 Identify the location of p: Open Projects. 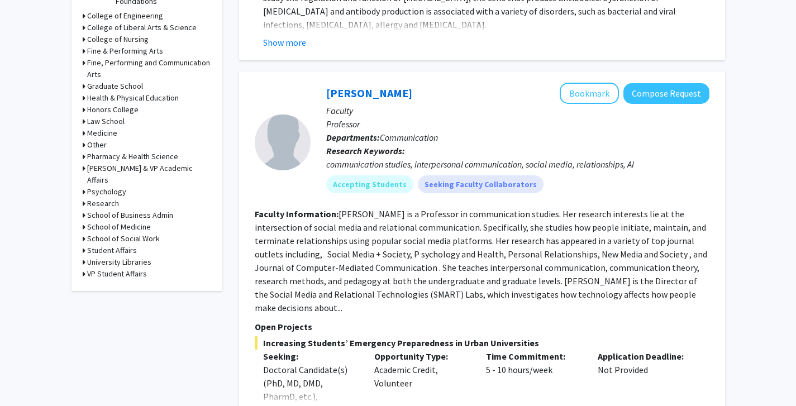
(482, 327).